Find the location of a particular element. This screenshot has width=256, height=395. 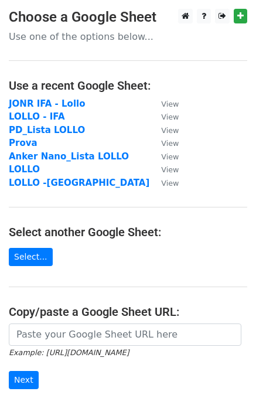

h4: Select another Google Sheet: is located at coordinates (128, 232).